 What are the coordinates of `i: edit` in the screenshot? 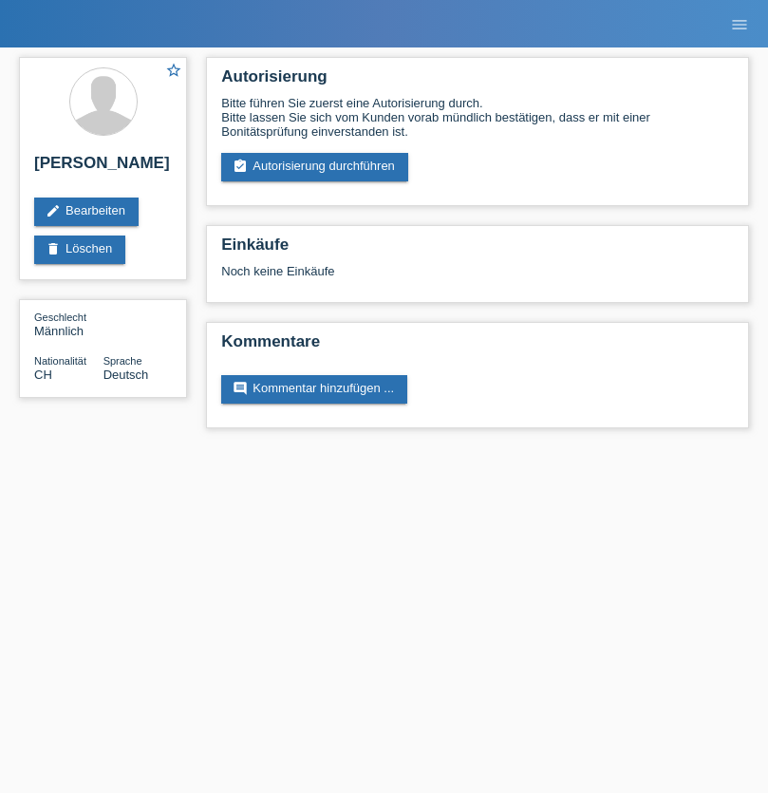 It's located at (53, 211).